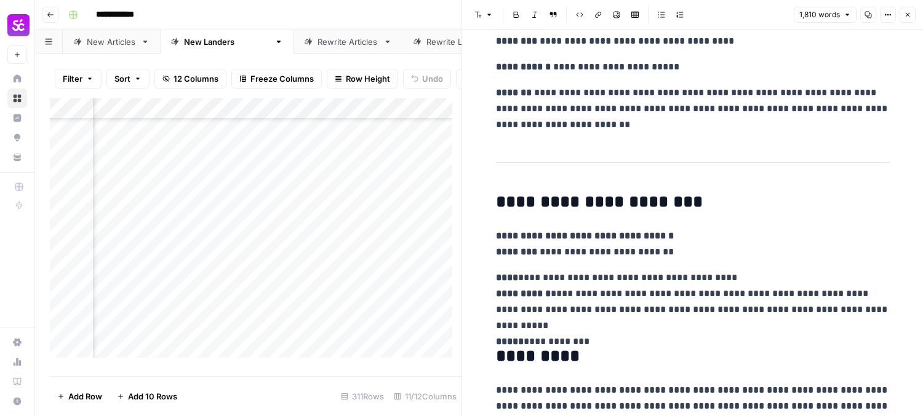 This screenshot has width=923, height=416. Describe the element at coordinates (18, 25) in the screenshot. I see `img: Smartcat Logo` at that location.